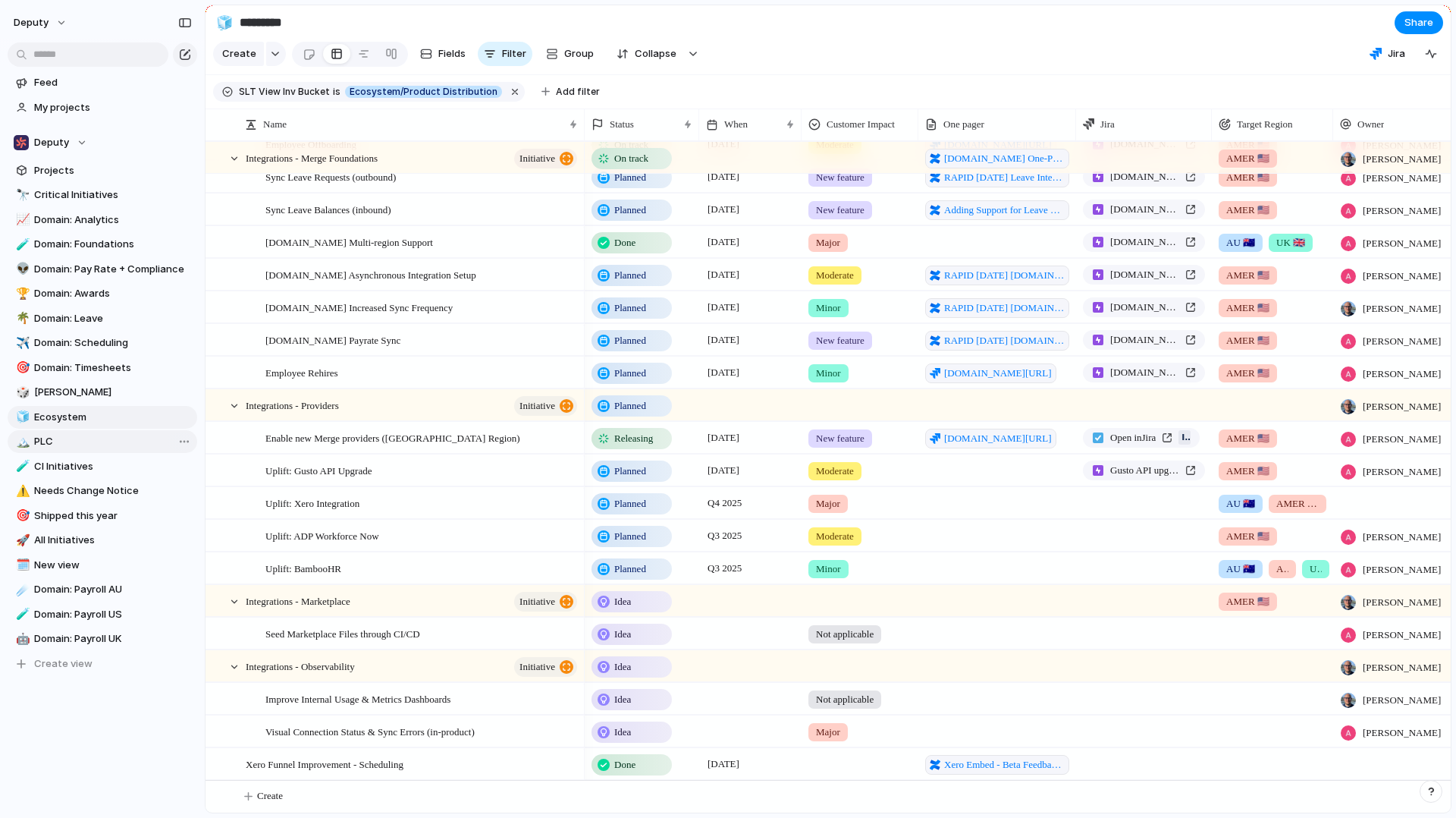  What do you see at coordinates (113, 195) in the screenshot?
I see `span: Critical Initiatives` at bounding box center [113, 195].